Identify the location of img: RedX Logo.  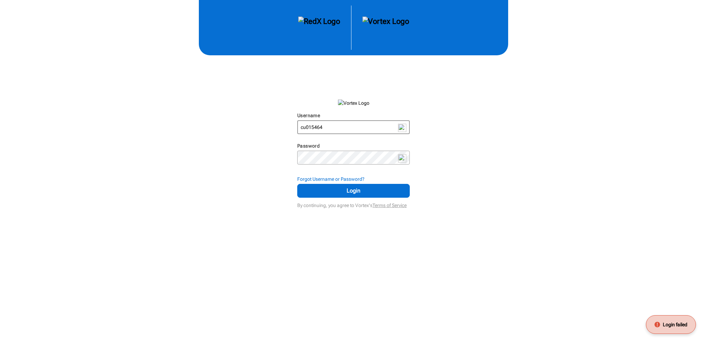
(319, 28).